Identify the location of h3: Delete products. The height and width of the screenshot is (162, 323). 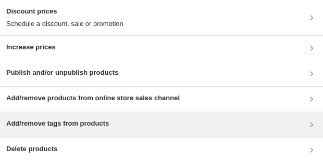
(32, 149).